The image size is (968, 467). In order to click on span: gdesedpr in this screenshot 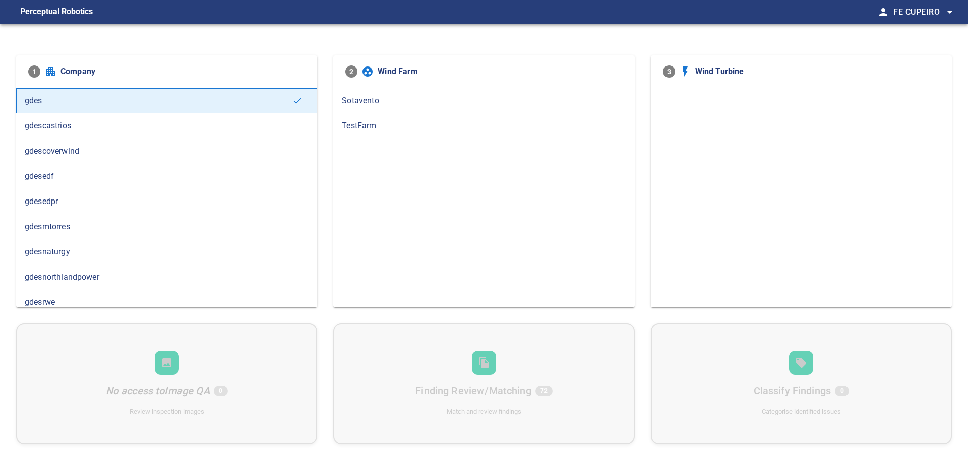, I will do `click(166, 202)`.